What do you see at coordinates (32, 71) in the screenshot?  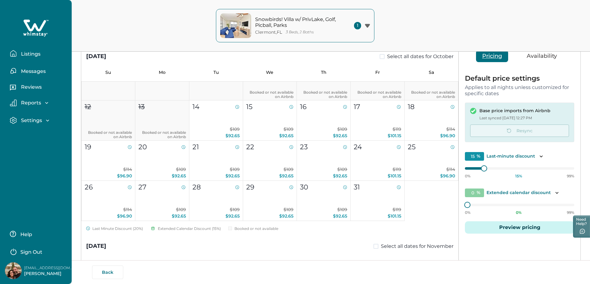 I see `p: Messages` at bounding box center [32, 71].